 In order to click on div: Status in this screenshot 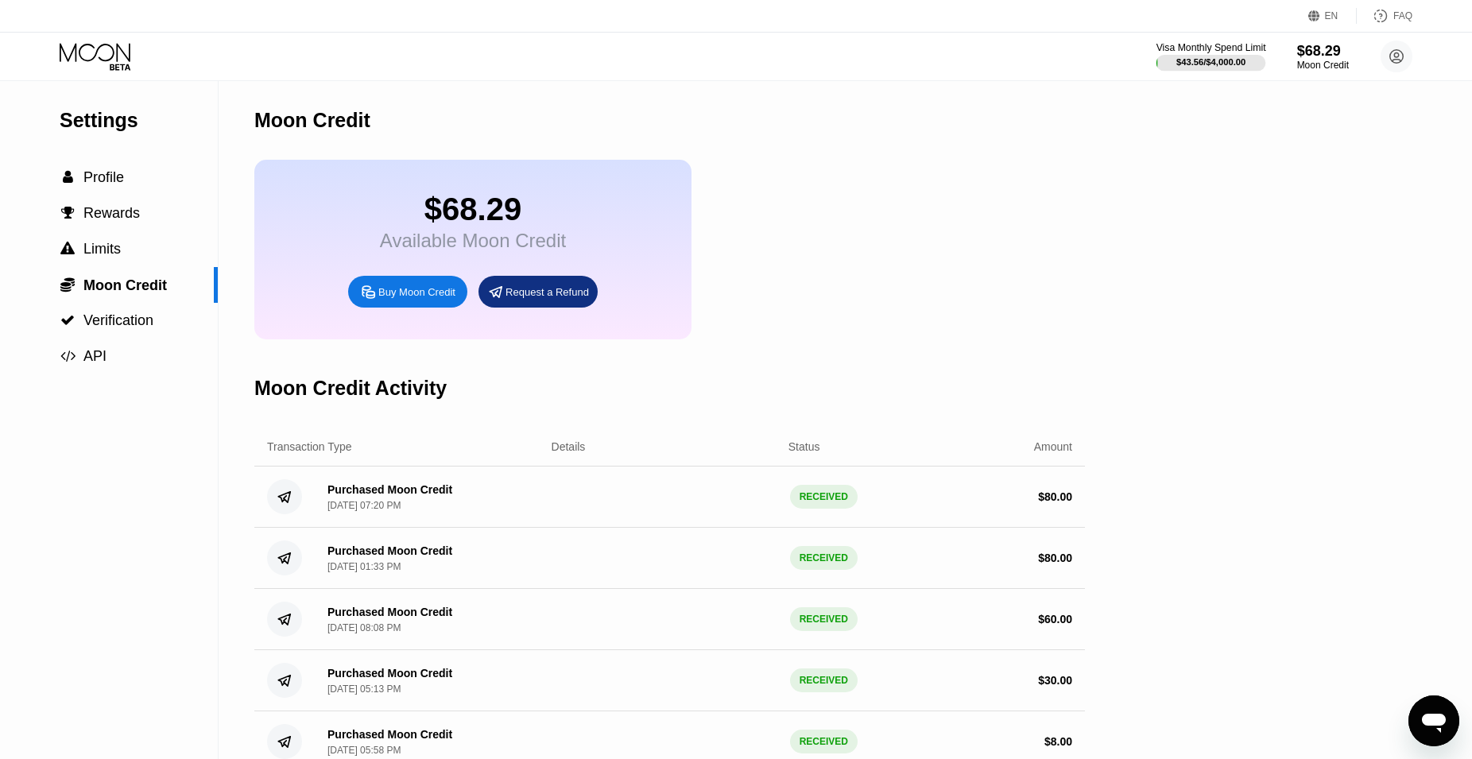, I will do `click(804, 447)`.